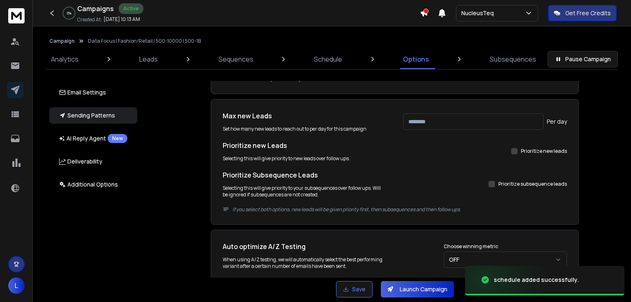 The image size is (631, 302). What do you see at coordinates (328, 59) in the screenshot?
I see `a: Schedule` at bounding box center [328, 59].